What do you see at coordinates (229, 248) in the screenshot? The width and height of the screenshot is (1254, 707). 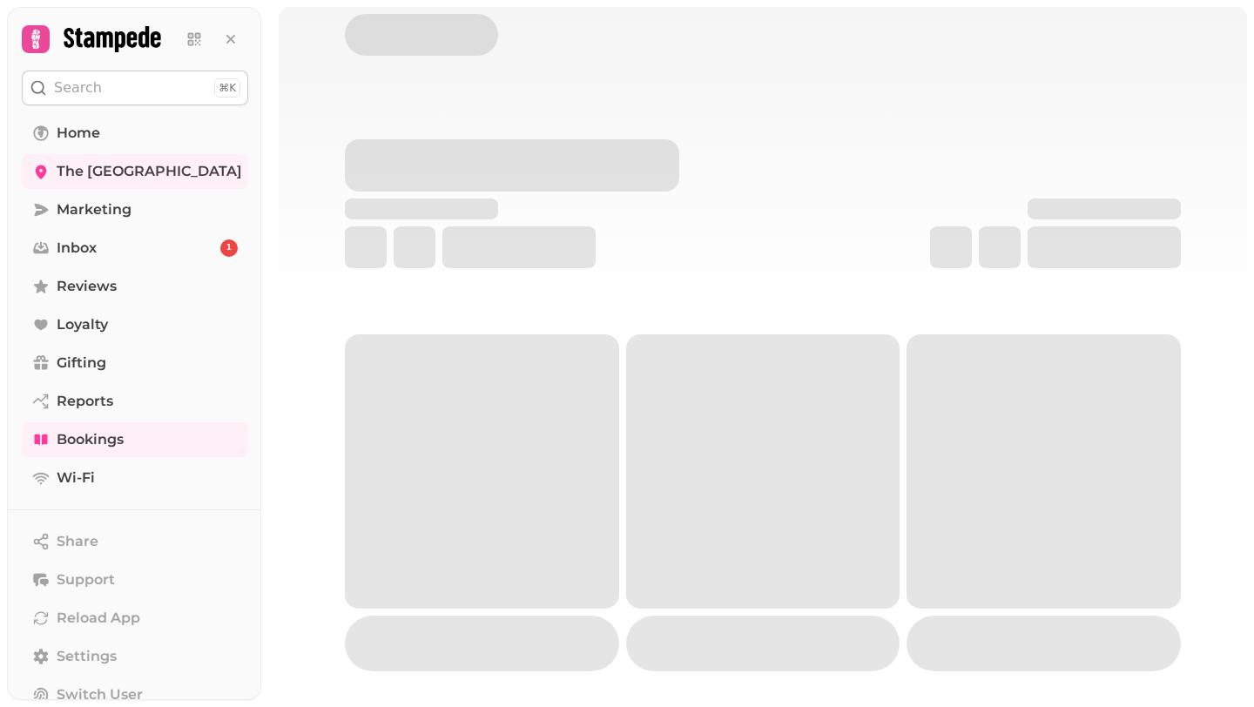 I see `span: 1` at bounding box center [229, 248].